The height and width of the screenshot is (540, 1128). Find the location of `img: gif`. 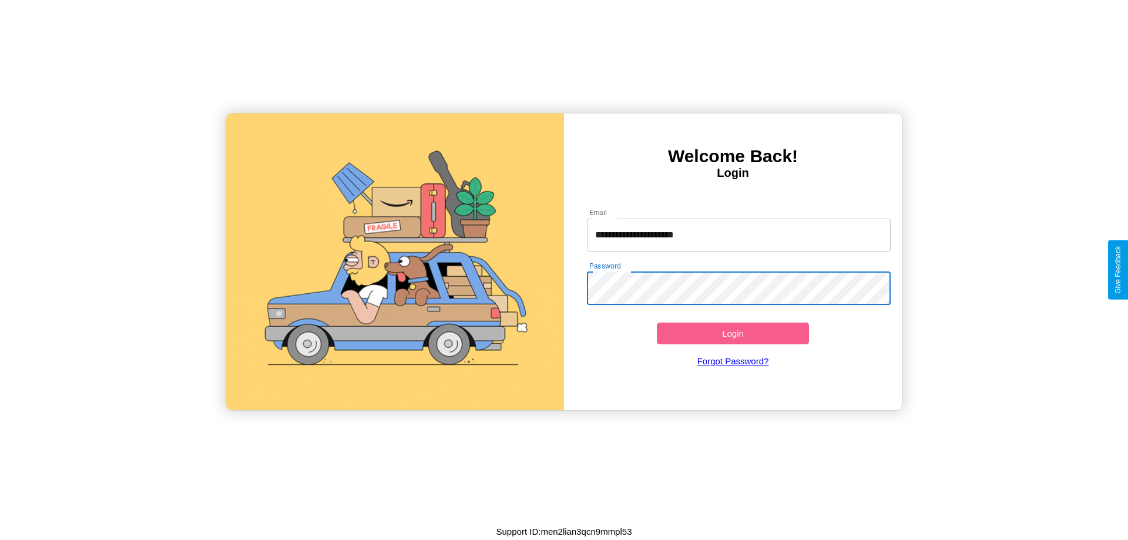

img: gif is located at coordinates (395, 262).